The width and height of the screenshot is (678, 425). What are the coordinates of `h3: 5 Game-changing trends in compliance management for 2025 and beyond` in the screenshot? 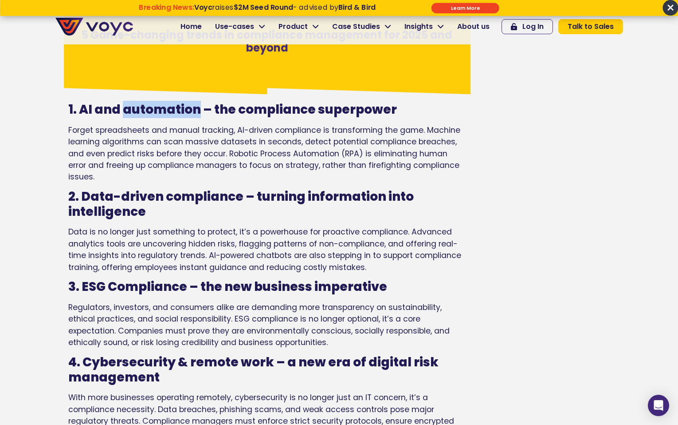 It's located at (267, 42).